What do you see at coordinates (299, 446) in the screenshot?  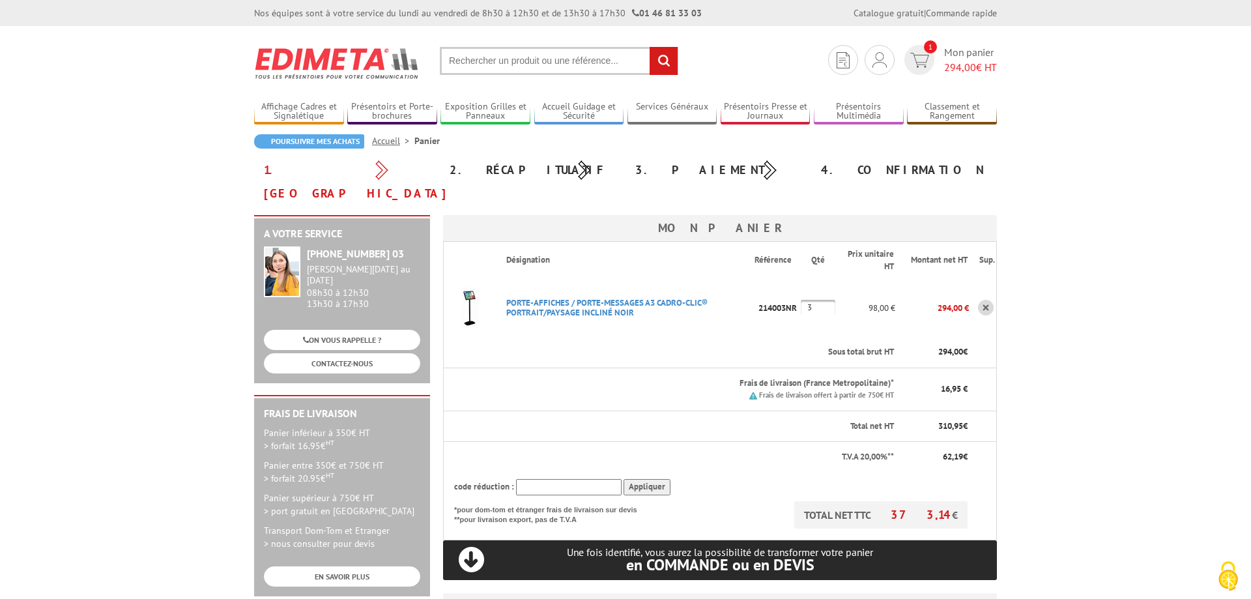 I see `span: > forfait 16.95€` at bounding box center [299, 446].